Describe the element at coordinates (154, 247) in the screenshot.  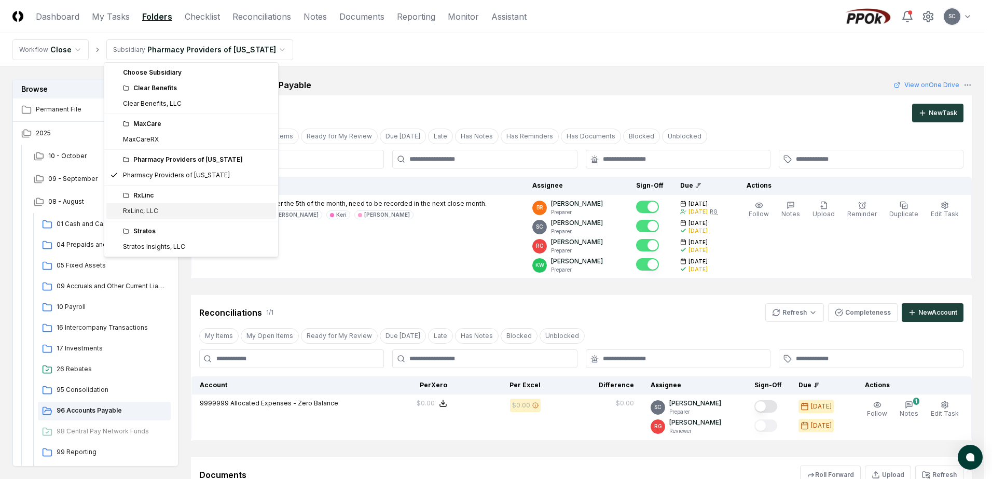
I see `div: Stratos Insights, LLC` at that location.